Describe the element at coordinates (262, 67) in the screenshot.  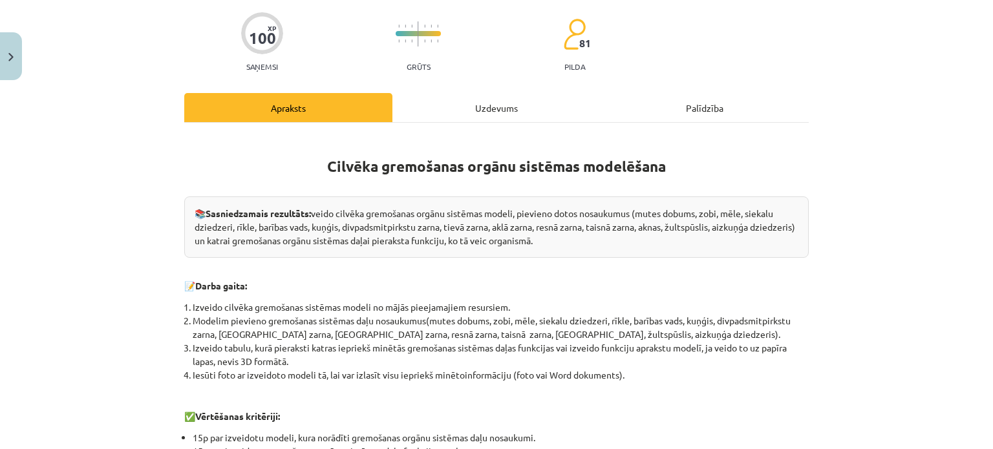
I see `p: Saņemsi` at that location.